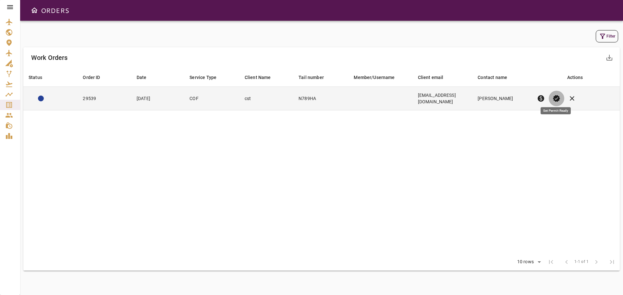 This screenshot has width=623, height=295. What do you see at coordinates (611, 262) in the screenshot?
I see `span: Last Page` at bounding box center [611, 262].